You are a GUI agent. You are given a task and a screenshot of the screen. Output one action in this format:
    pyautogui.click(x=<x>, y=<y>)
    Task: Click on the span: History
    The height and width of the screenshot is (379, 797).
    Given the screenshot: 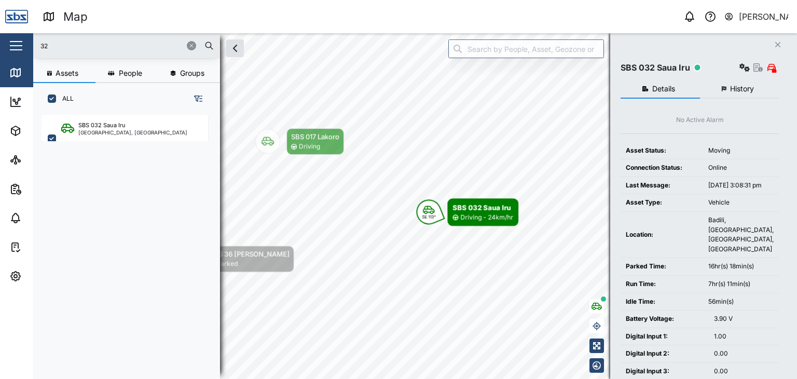 What is the action you would take?
    pyautogui.click(x=742, y=89)
    